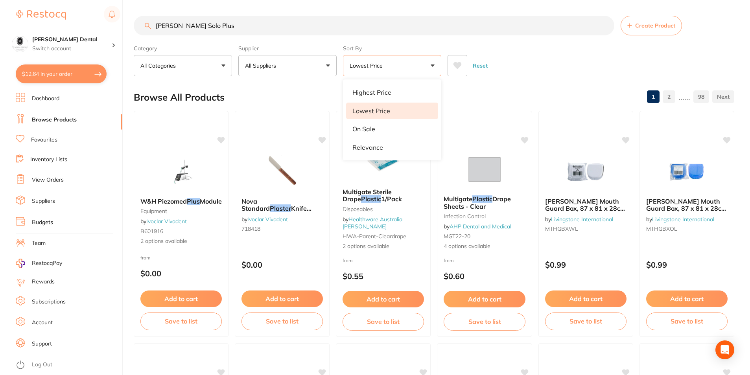 Image resolution: width=750 pixels, height=375 pixels. What do you see at coordinates (477, 202) in the screenshot?
I see `span: Drape Sheets - Clear` at bounding box center [477, 202].